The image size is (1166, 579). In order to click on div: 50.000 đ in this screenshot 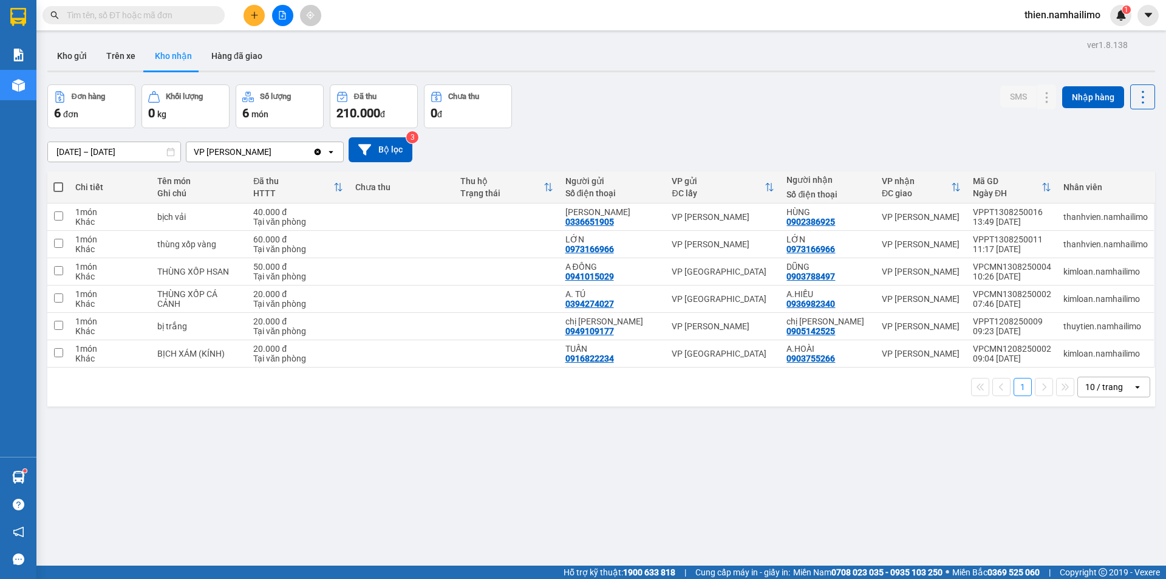, I will do `click(298, 266)`.